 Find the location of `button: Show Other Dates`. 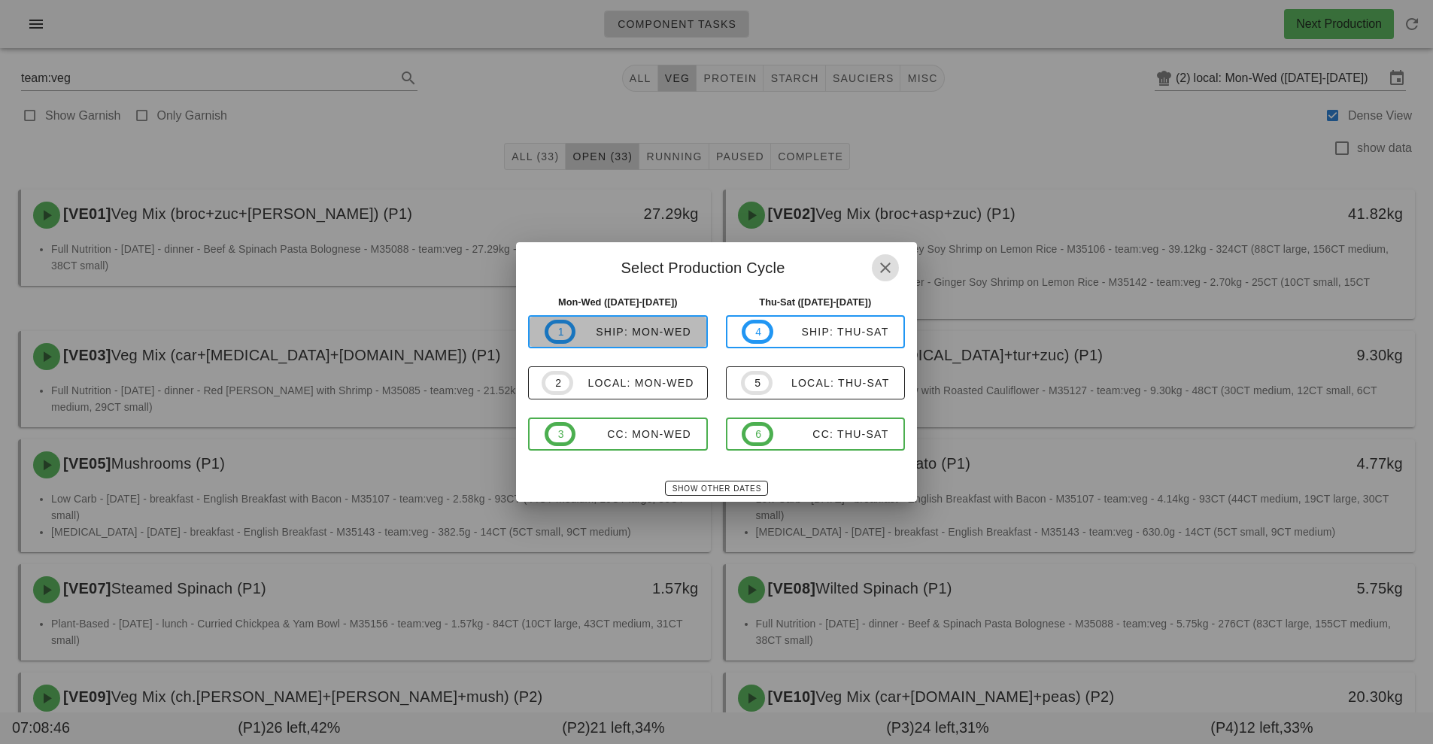

button: Show Other Dates is located at coordinates (716, 488).